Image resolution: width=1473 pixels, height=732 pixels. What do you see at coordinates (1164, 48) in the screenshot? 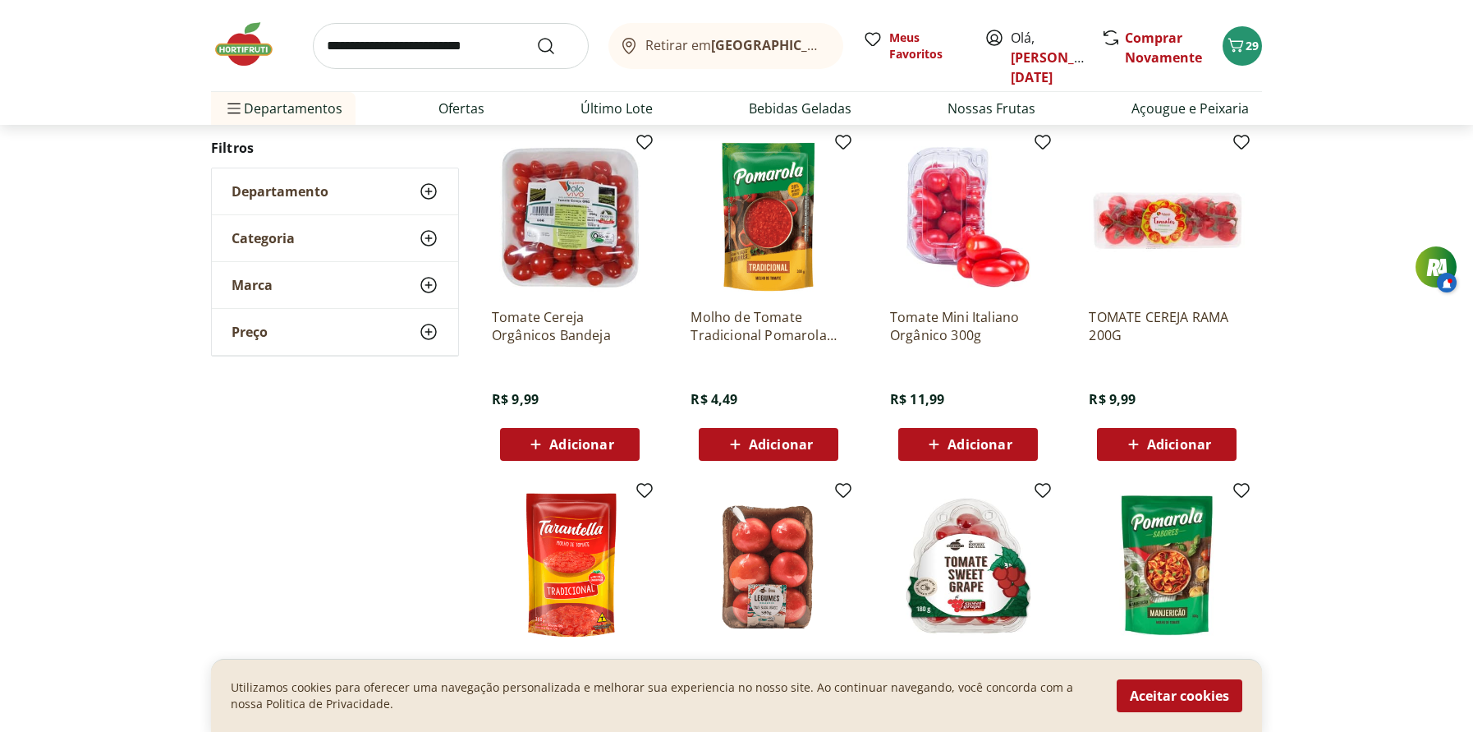
I see `a: Comprar Novamente` at bounding box center [1164, 48].